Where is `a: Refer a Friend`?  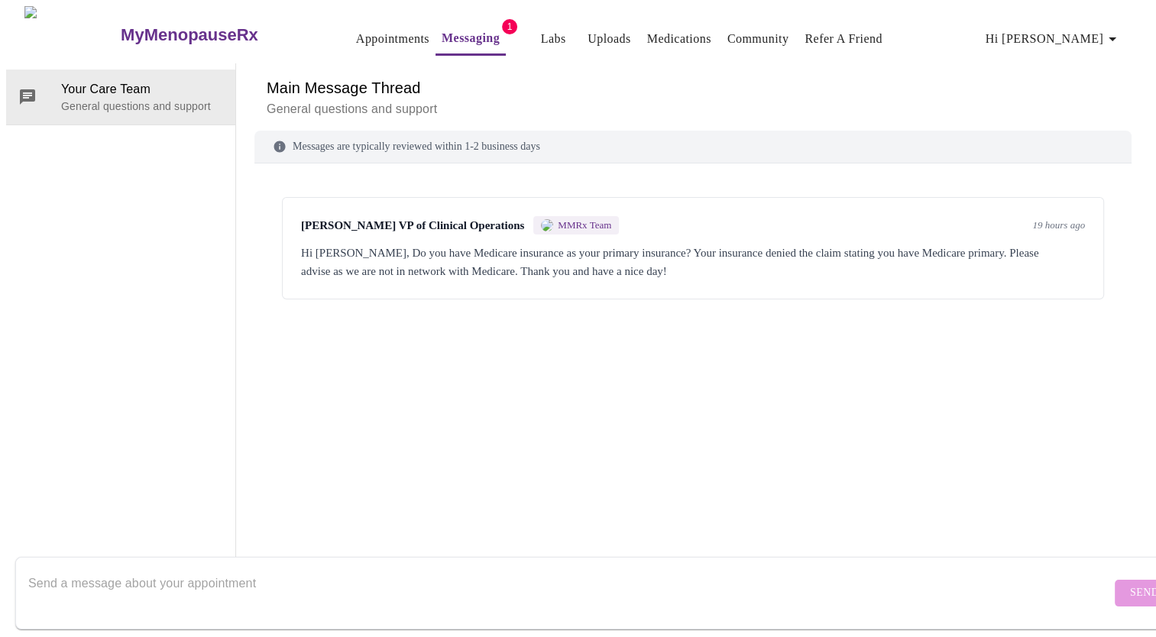
a: Refer a Friend is located at coordinates (843, 39).